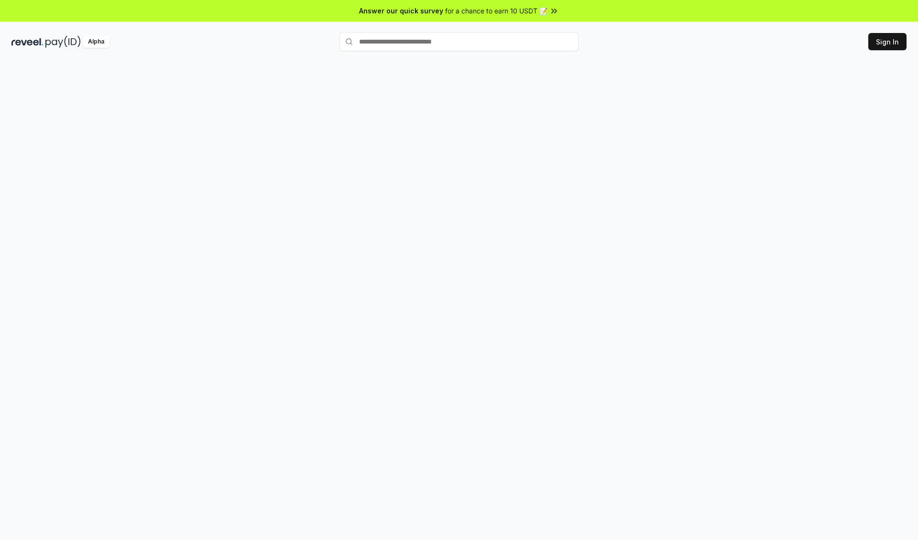 The height and width of the screenshot is (540, 918). I want to click on button: Sign In, so click(888, 42).